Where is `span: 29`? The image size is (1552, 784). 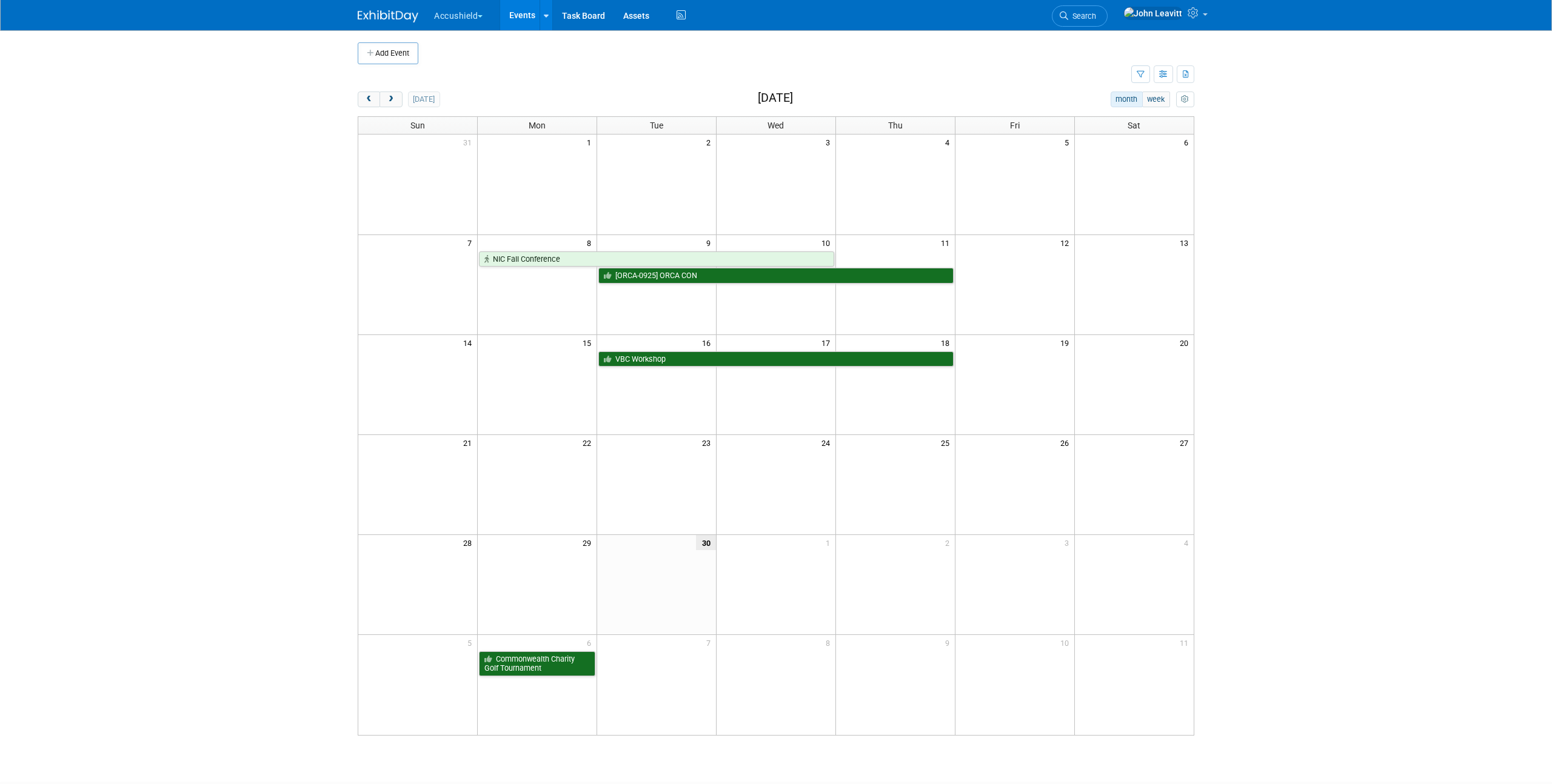 span: 29 is located at coordinates (589, 543).